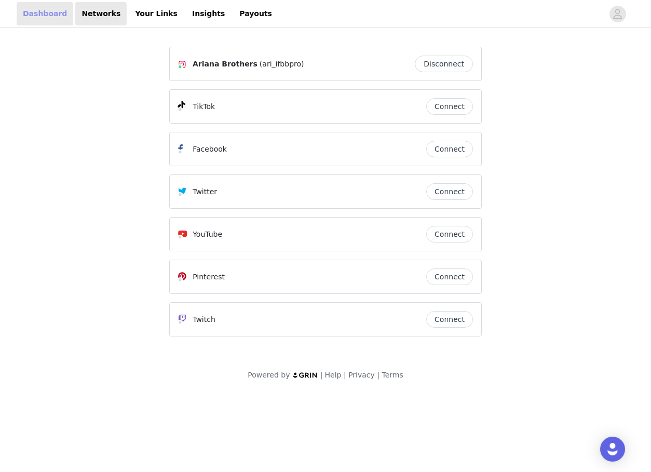 Image resolution: width=651 pixels, height=472 pixels. What do you see at coordinates (282, 64) in the screenshot?
I see `span: (ari_ifbbpro)` at bounding box center [282, 64].